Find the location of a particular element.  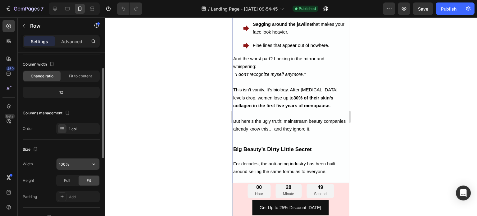

button: 7 is located at coordinates (24, 9).